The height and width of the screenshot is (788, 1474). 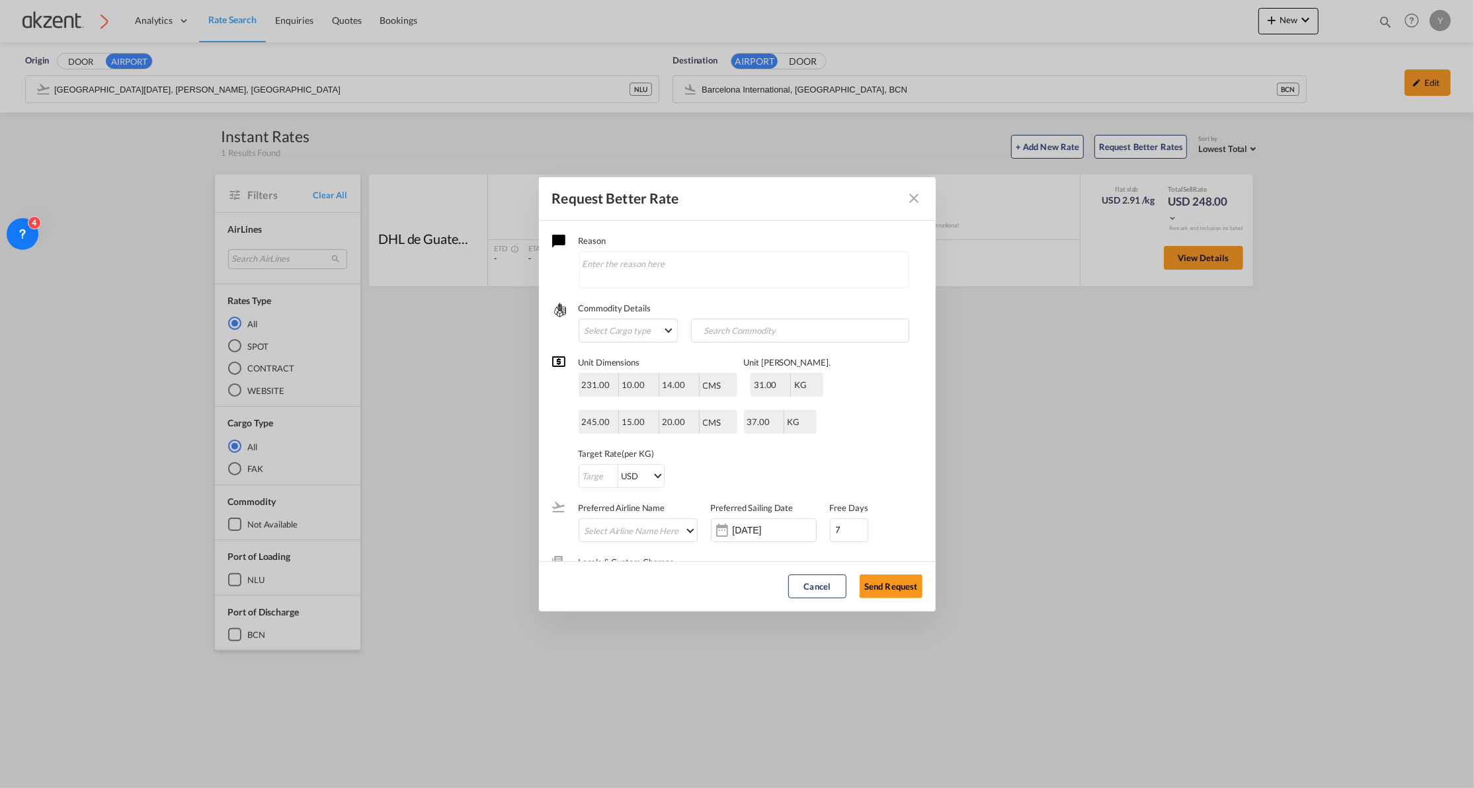 I want to click on label: Free Days, so click(x=849, y=508).